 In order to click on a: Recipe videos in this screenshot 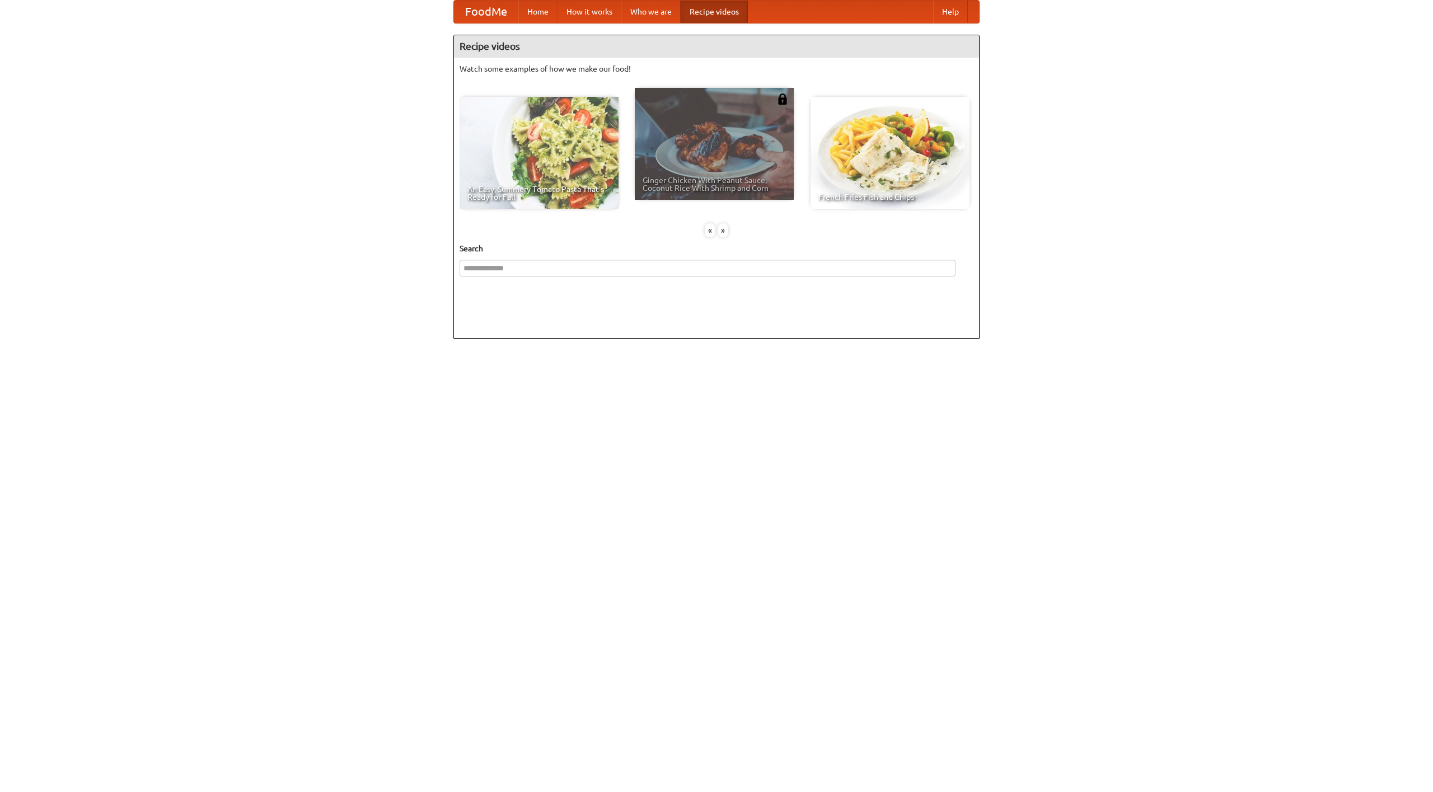, I will do `click(714, 12)`.